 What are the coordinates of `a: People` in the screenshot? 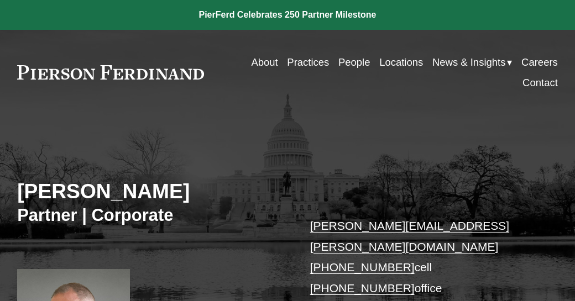 It's located at (354, 62).